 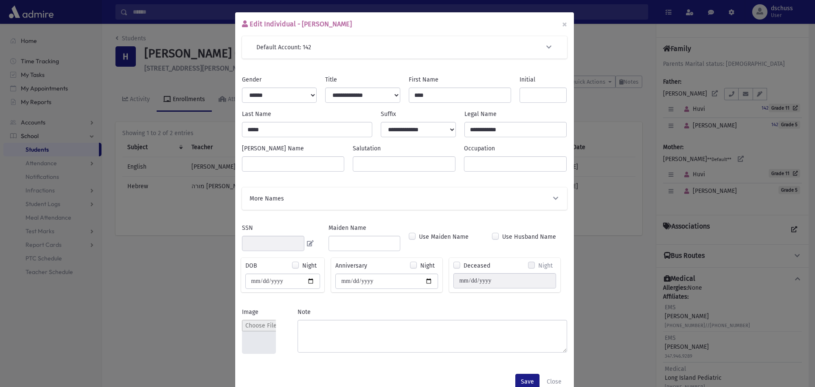 I want to click on label: Occupation, so click(x=479, y=148).